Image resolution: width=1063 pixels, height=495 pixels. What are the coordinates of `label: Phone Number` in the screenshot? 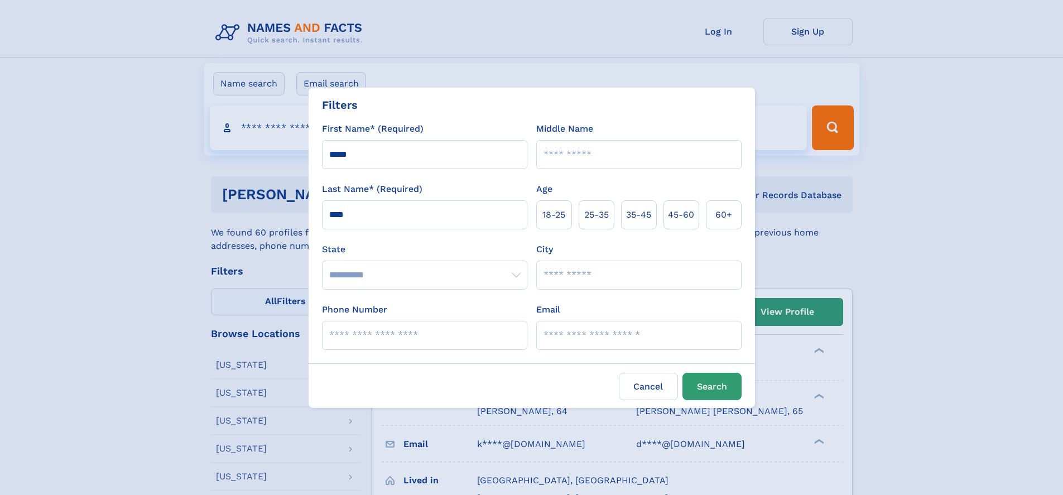 It's located at (354, 310).